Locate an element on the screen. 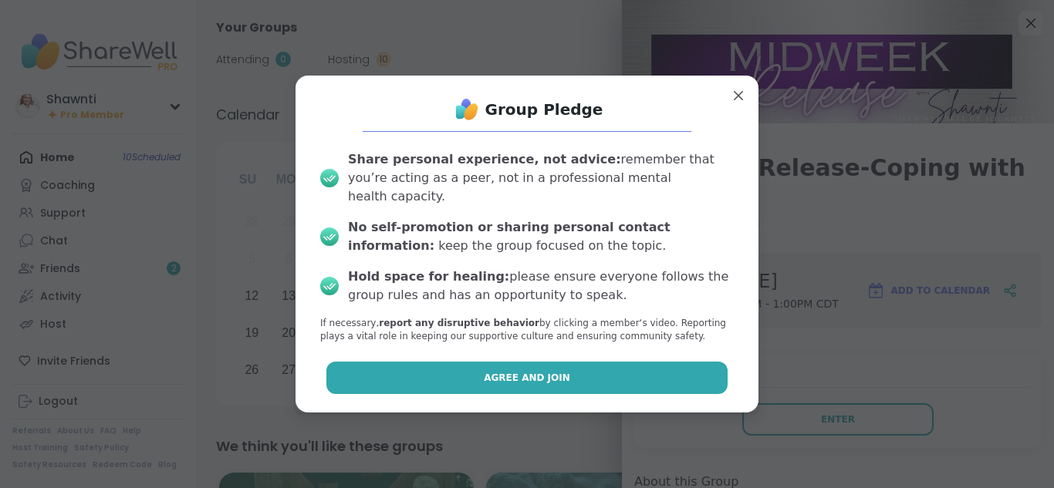 This screenshot has height=488, width=1054. img: ShareWell Logo is located at coordinates (467, 110).